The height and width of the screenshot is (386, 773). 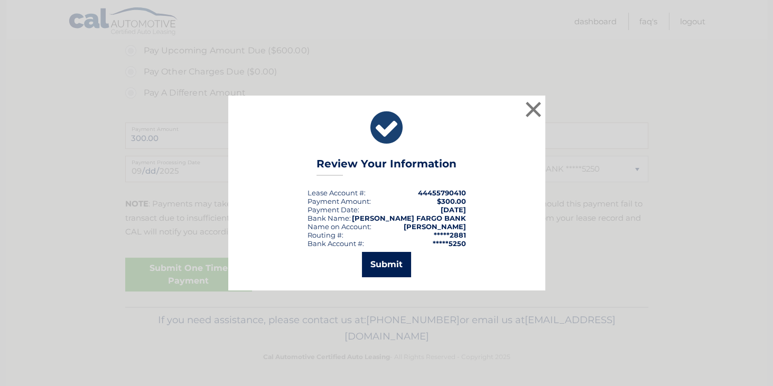 What do you see at coordinates (442, 193) in the screenshot?
I see `strong: 44455790410` at bounding box center [442, 193].